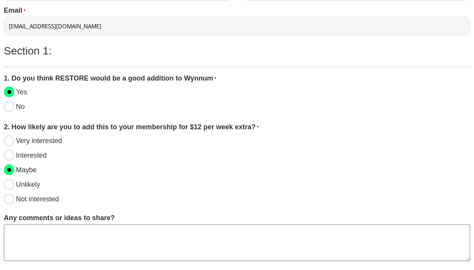 Image resolution: width=474 pixels, height=270 pixels. Describe the element at coordinates (28, 185) in the screenshot. I see `label: Unlikely` at that location.